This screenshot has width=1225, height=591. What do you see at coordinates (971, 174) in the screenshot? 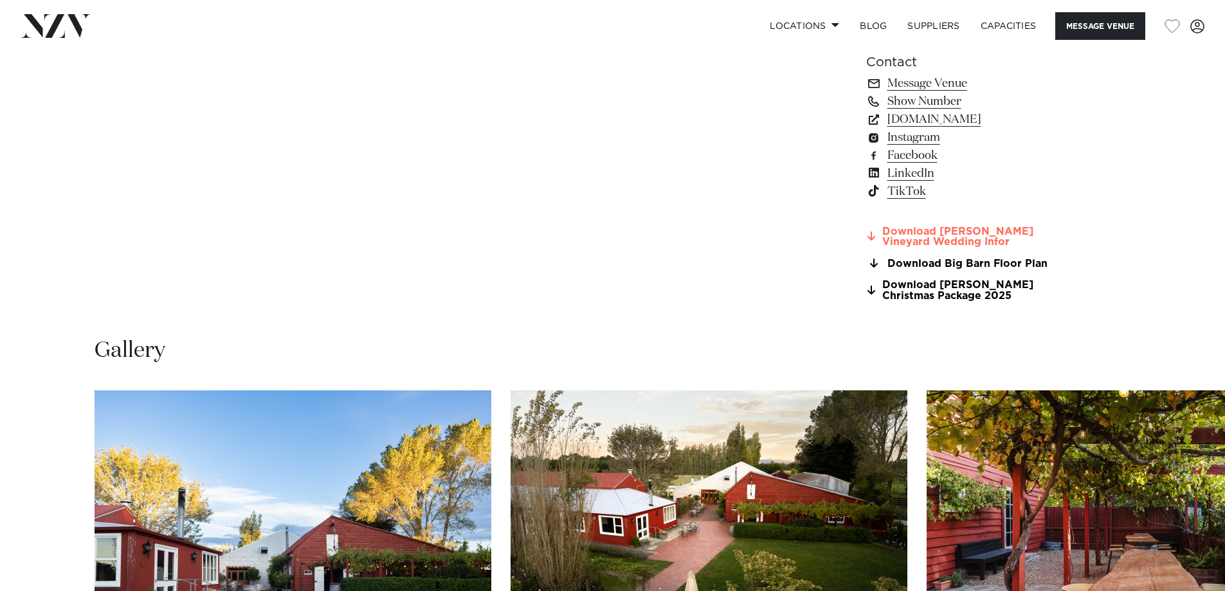
I see `a: LinkedIn` at bounding box center [971, 174].